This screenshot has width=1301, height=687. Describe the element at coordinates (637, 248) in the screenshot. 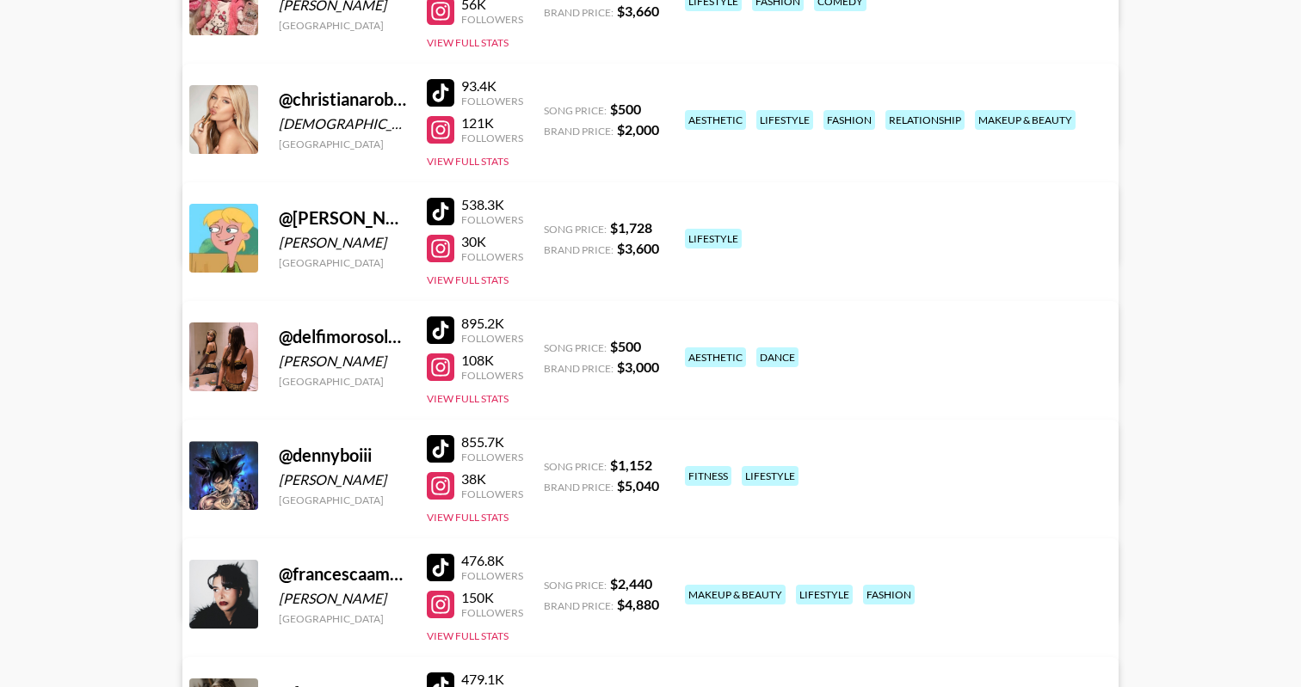

I see `strong: $ 3,600` at that location.